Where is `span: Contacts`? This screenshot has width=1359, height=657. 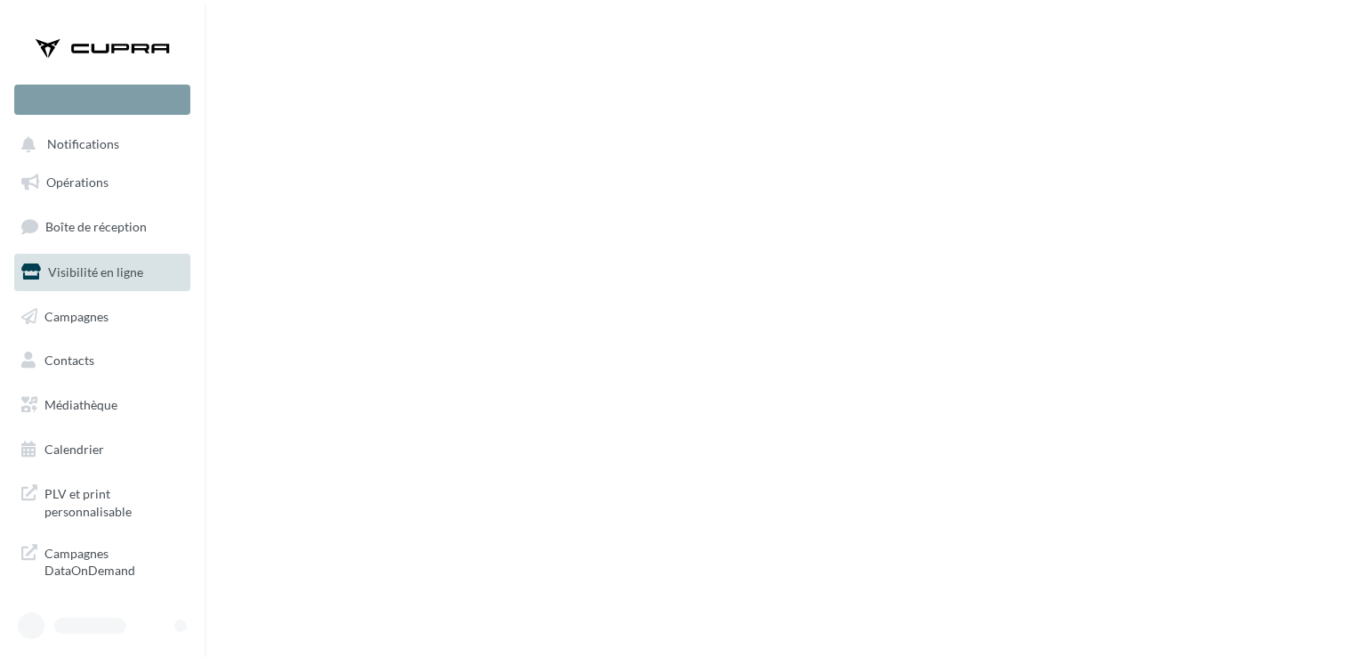
span: Contacts is located at coordinates (69, 359).